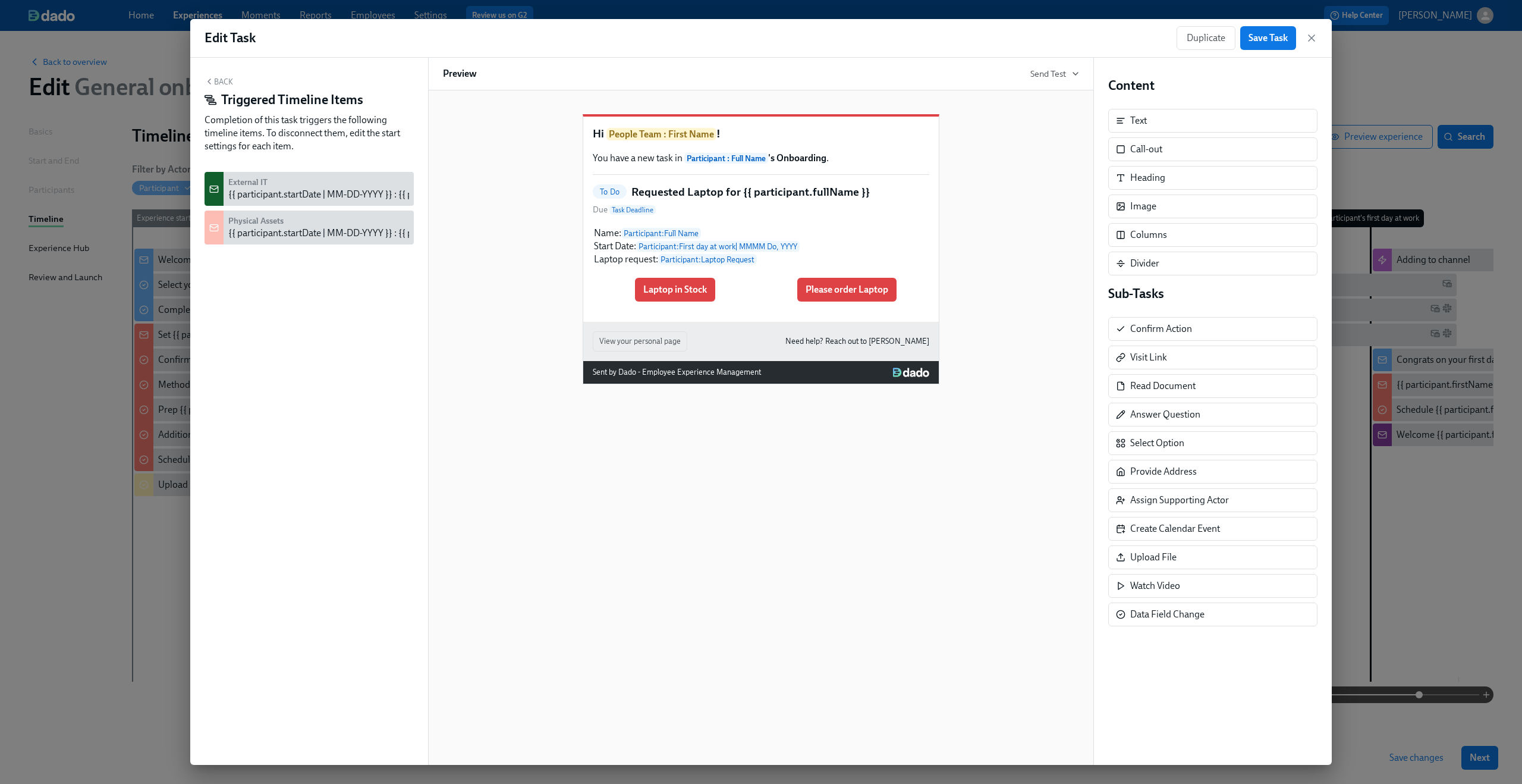 The width and height of the screenshot is (1522, 784). What do you see at coordinates (310, 134) in the screenshot?
I see `div: Completion of this task triggers the following timeline items. To disconnect them, edit the start...` at bounding box center [310, 134].